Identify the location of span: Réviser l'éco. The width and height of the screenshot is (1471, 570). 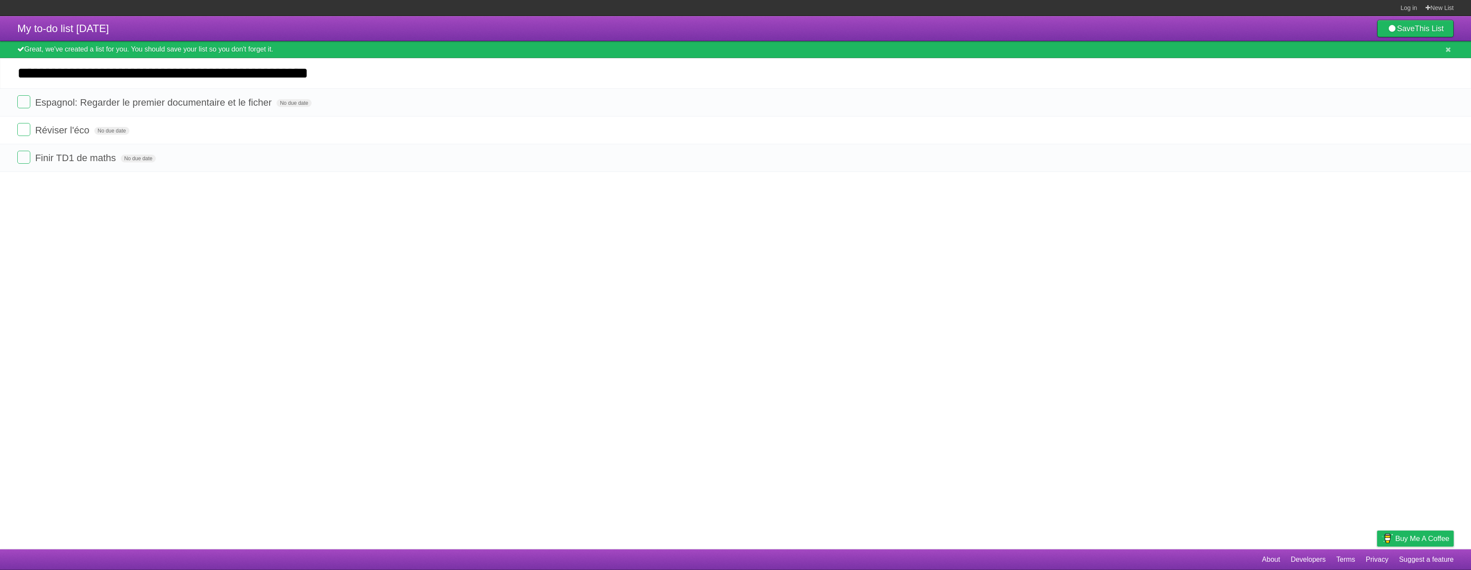
(63, 130).